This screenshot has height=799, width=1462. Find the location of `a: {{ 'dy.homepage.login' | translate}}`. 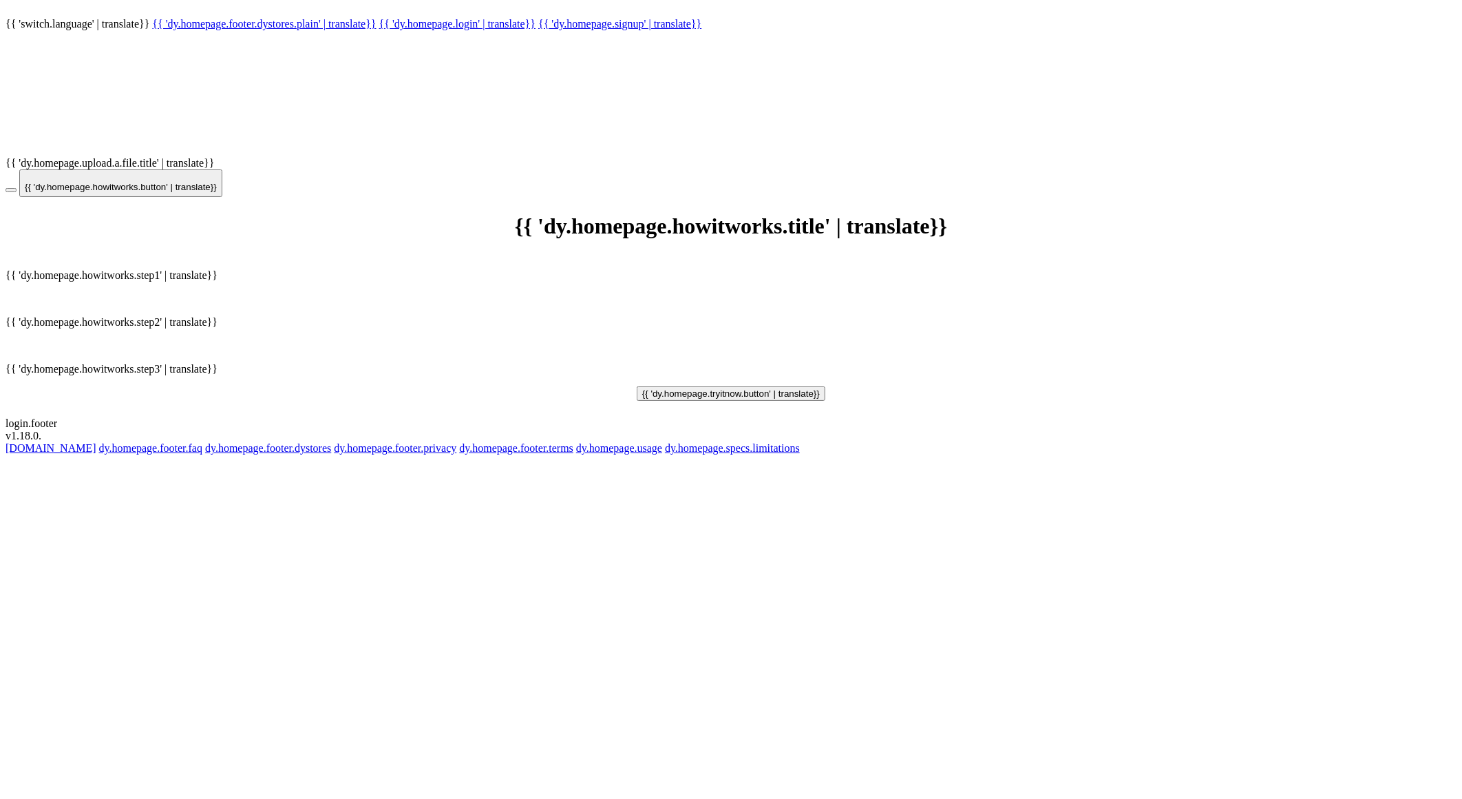

a: {{ 'dy.homepage.login' | translate}} is located at coordinates (457, 23).